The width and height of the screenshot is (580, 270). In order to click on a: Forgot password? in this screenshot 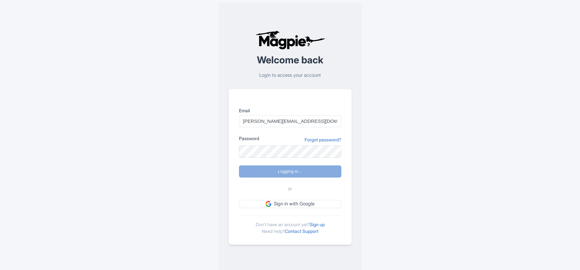, I will do `click(323, 140)`.